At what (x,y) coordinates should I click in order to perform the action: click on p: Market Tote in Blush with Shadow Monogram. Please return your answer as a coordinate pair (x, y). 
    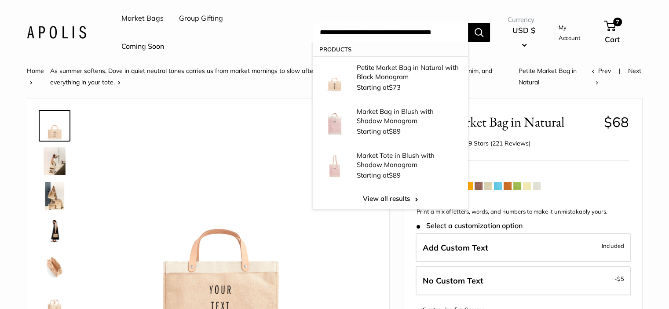
    Looking at the image, I should click on (408, 160).